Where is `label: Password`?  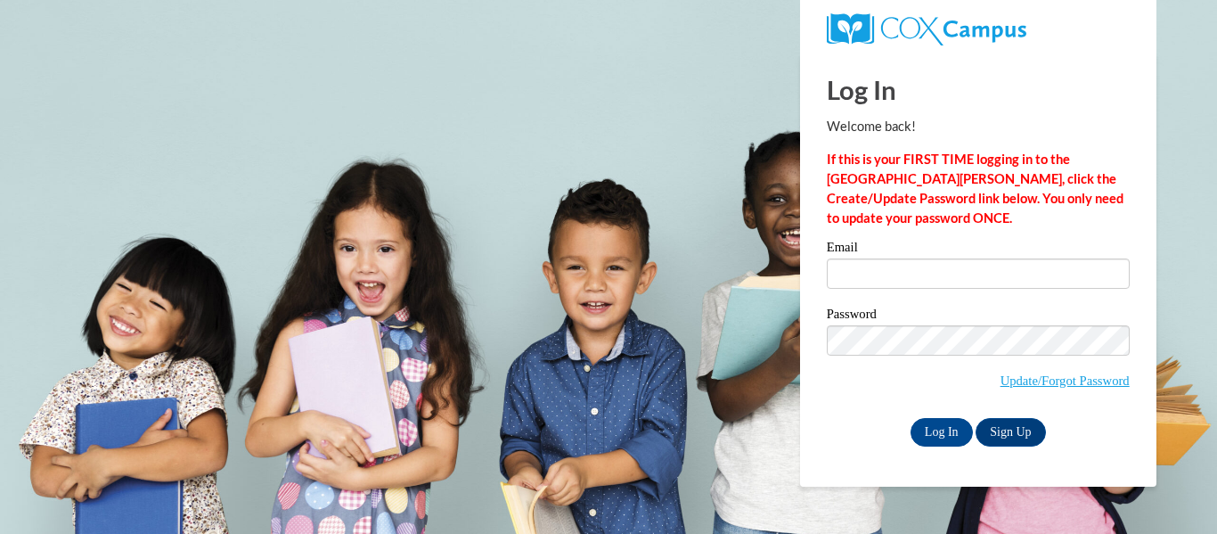 label: Password is located at coordinates (978, 316).